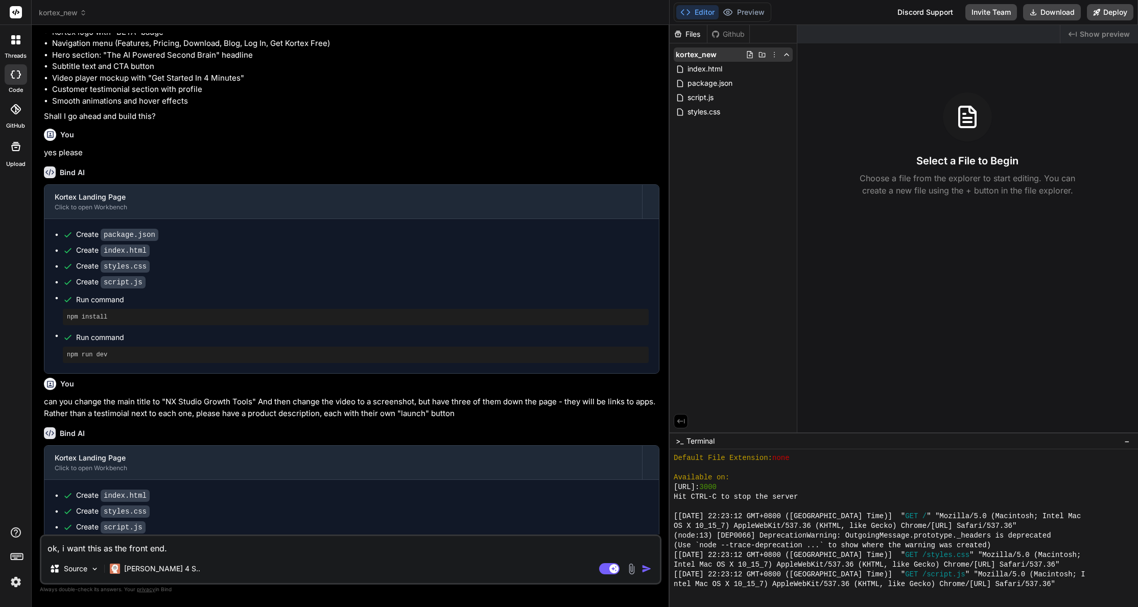  I want to click on span: (Use `node --trace-deprecation ...` to show where the warning was created), so click(832, 545).